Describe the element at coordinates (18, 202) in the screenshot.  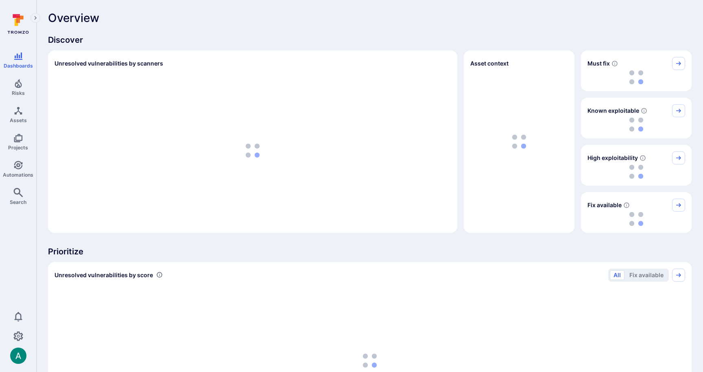
I see `span: Search` at that location.